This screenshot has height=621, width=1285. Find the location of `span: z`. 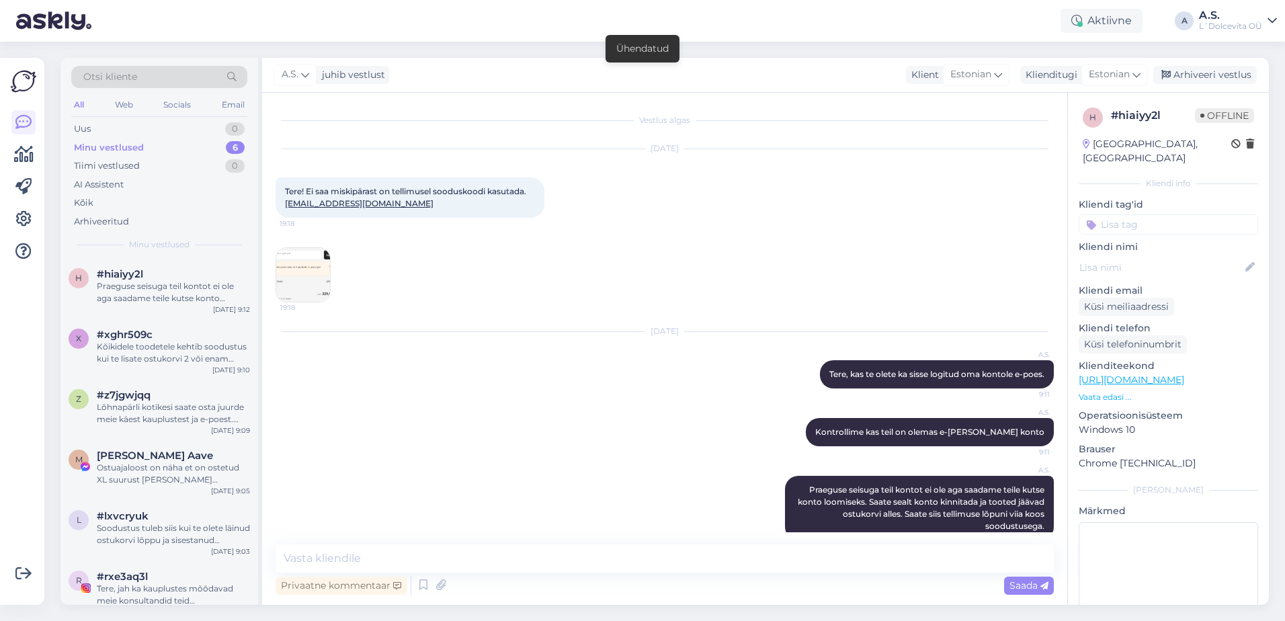

span: z is located at coordinates (79, 399).